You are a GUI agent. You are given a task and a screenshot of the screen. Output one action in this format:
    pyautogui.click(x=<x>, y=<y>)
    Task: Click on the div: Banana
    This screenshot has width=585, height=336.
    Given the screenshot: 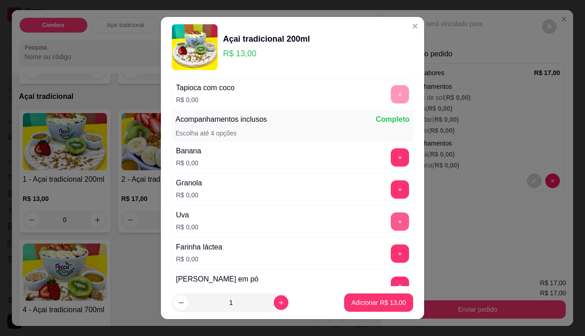 What is the action you would take?
    pyautogui.click(x=188, y=151)
    